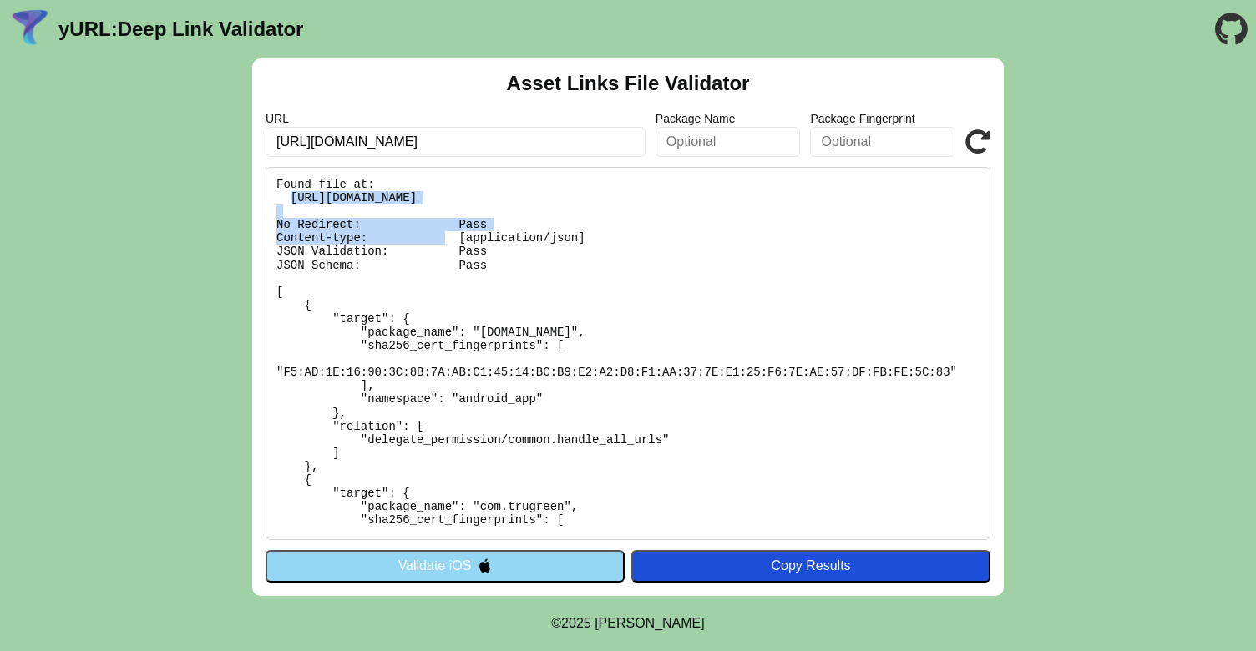 This screenshot has height=651, width=1256. I want to click on a: yURL:Deep Link Validator, so click(180, 29).